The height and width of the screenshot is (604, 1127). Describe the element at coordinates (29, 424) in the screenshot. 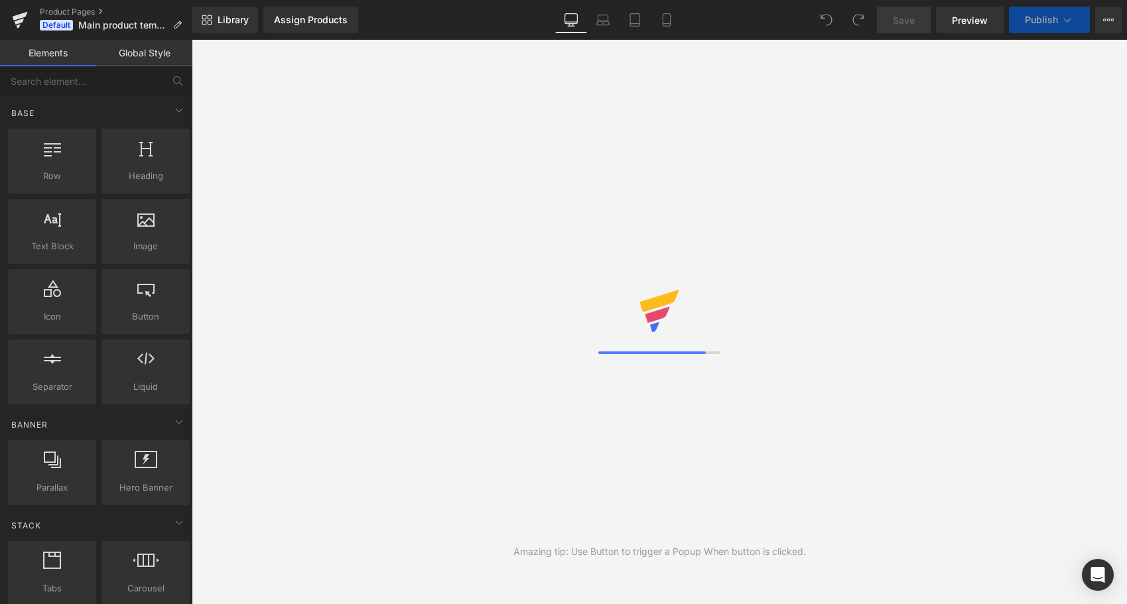

I see `span: Banner` at that location.